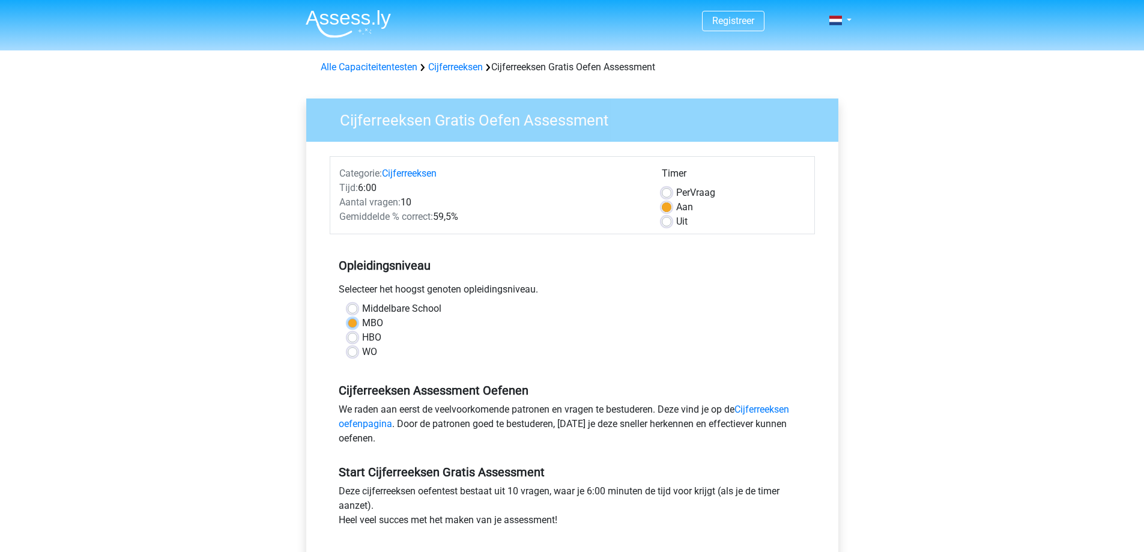 This screenshot has width=1144, height=552. Describe the element at coordinates (681, 222) in the screenshot. I see `label: Uit` at that location.